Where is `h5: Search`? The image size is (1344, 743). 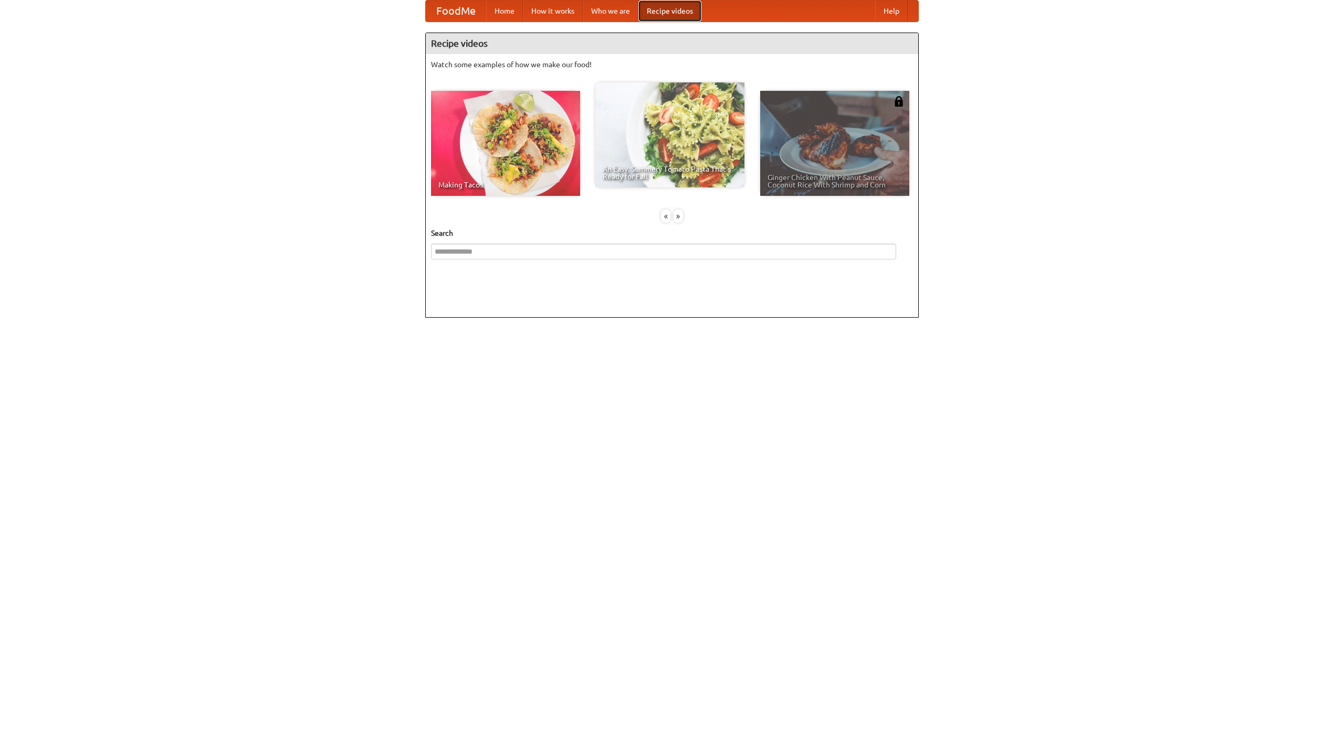 h5: Search is located at coordinates (672, 233).